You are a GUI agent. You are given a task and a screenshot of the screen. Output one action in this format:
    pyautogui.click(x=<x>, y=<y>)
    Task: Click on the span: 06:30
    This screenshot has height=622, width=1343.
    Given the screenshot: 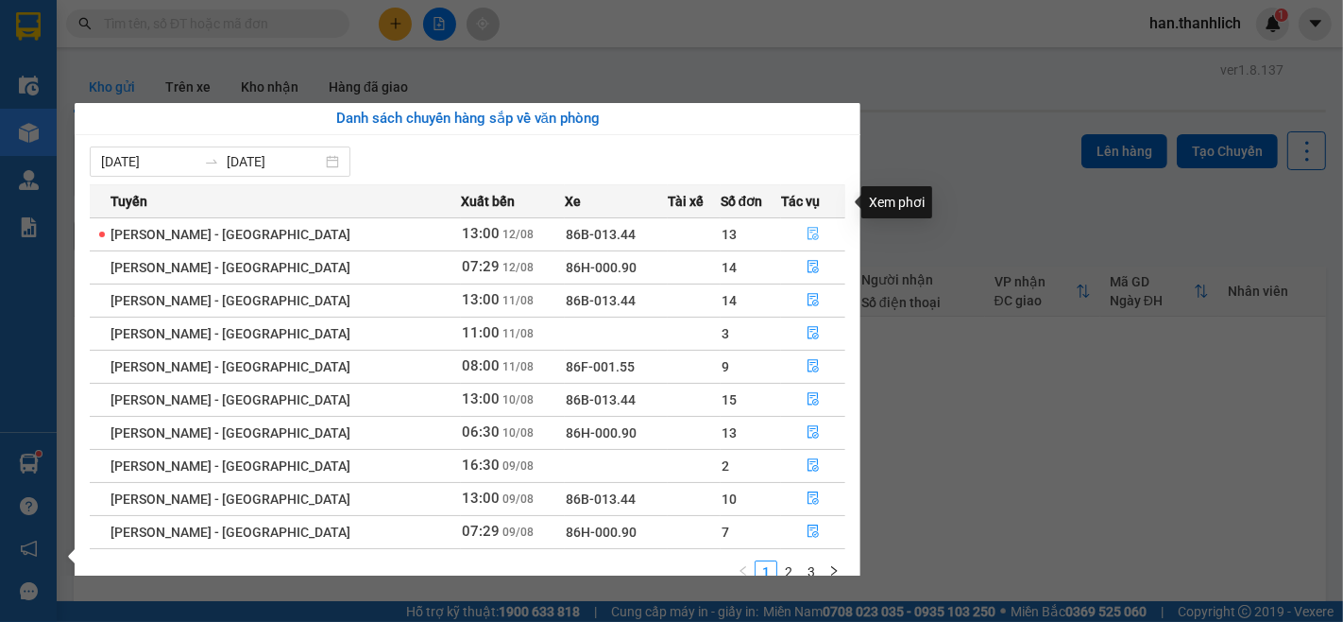 What is the action you would take?
    pyautogui.click(x=481, y=432)
    